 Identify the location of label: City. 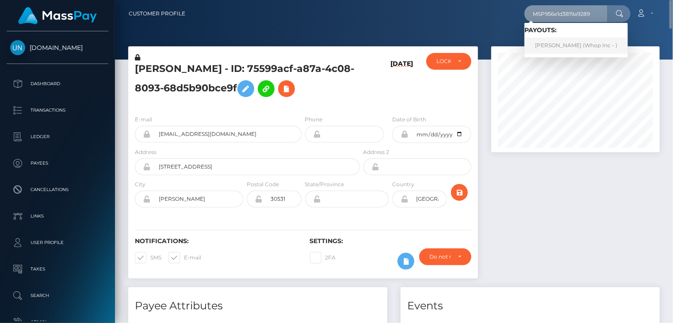
(140, 185).